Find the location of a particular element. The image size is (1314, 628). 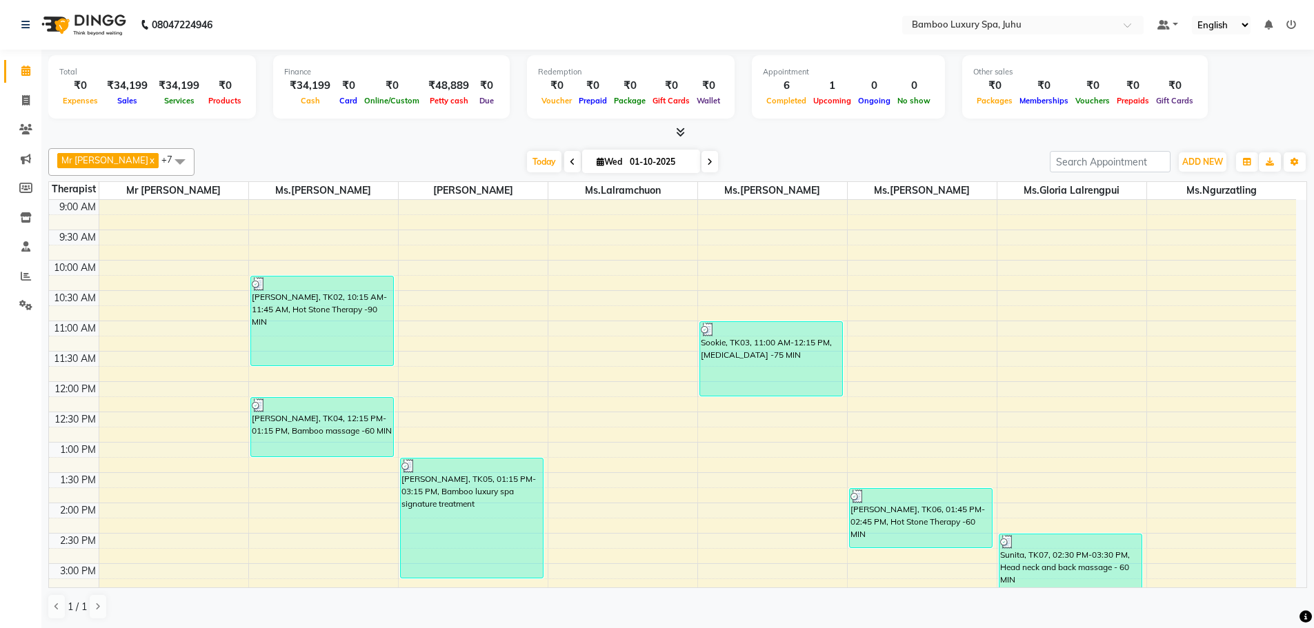

div: ₹48,889 is located at coordinates (448, 86).